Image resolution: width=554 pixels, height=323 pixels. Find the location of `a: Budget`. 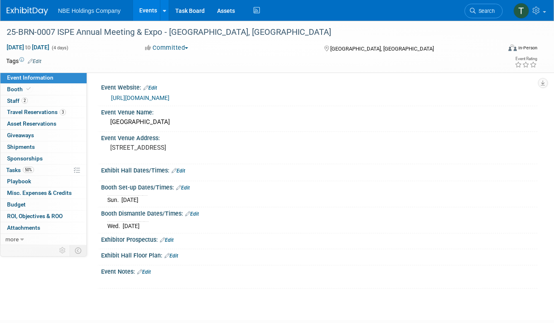

a: Budget is located at coordinates (44, 204).